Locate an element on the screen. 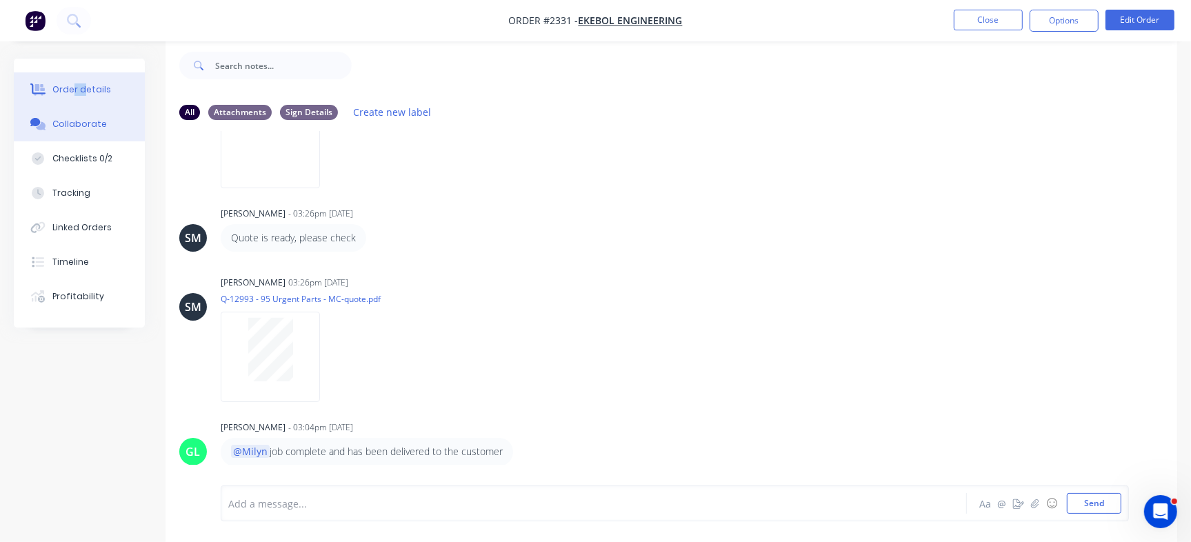  button: Tracking is located at coordinates (79, 193).